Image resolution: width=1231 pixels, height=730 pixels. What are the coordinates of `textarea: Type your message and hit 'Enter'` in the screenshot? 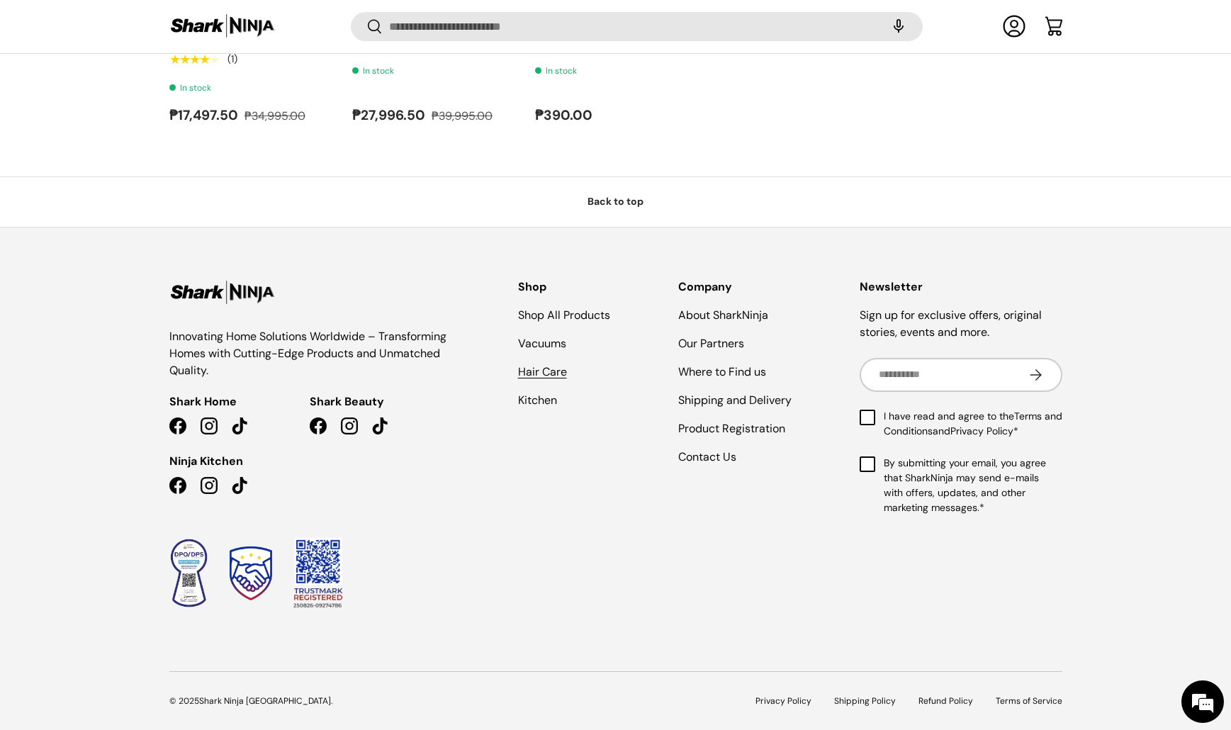 It's located at (138, 412).